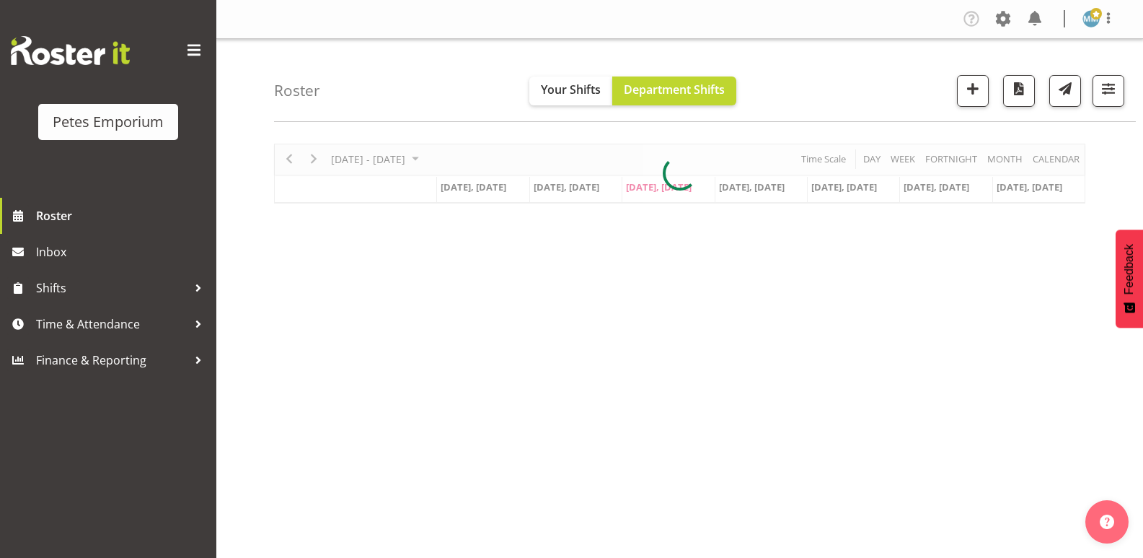 The image size is (1143, 558). Describe the element at coordinates (112, 324) in the screenshot. I see `span: Time & Attendance` at that location.